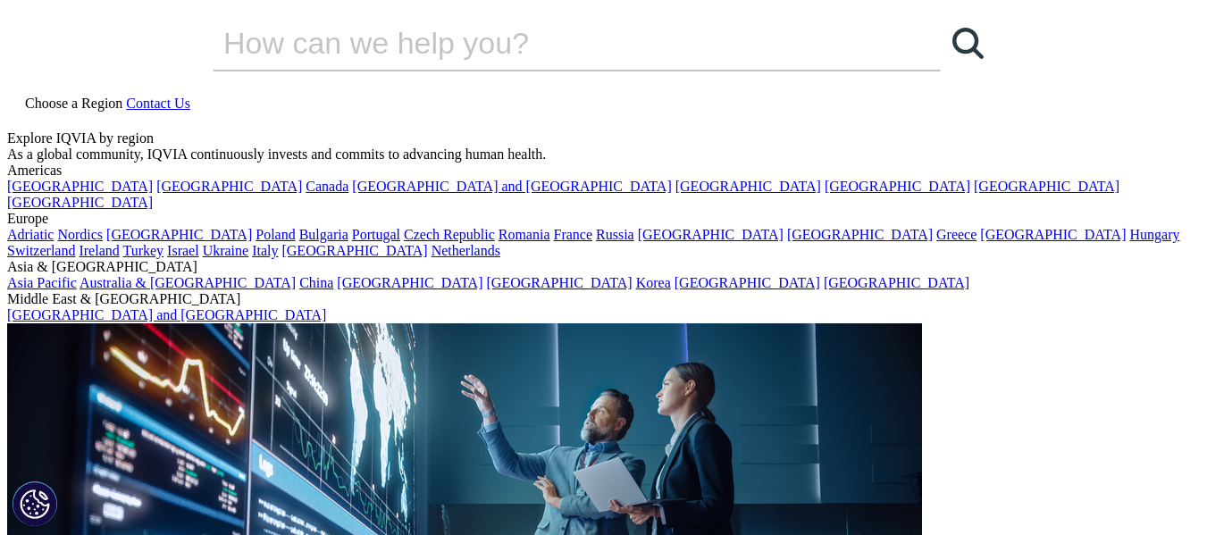 The width and height of the screenshot is (1207, 535). What do you see at coordinates (956, 234) in the screenshot?
I see `a: Greece` at bounding box center [956, 234].